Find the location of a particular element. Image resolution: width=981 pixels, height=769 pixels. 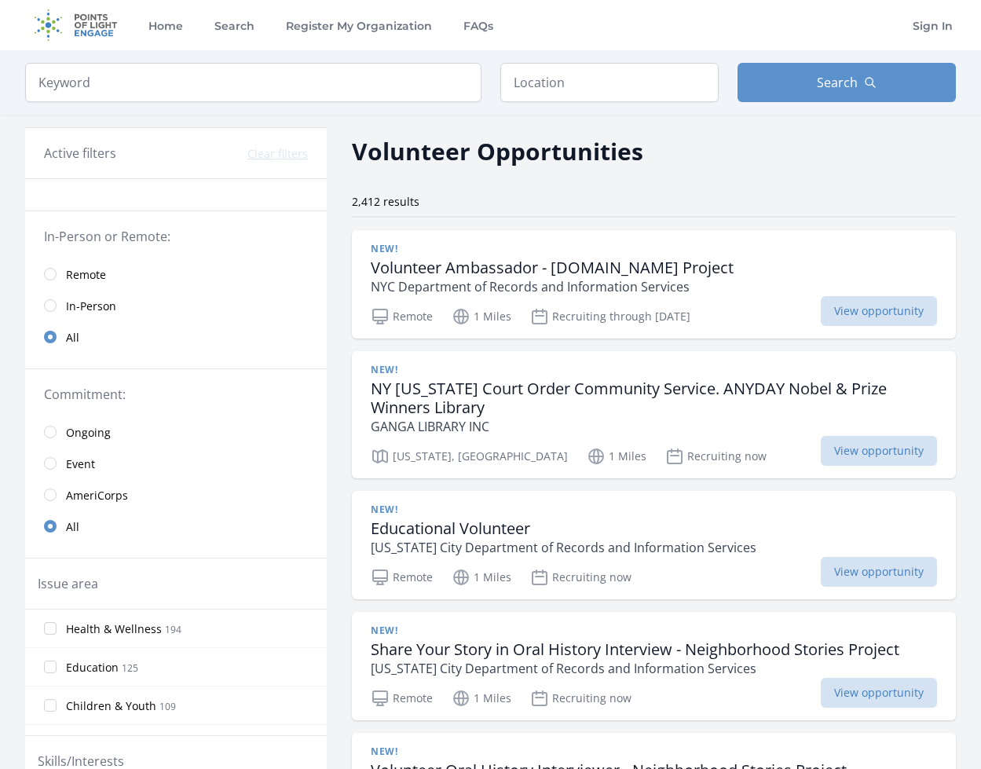

input: Keyword is located at coordinates (253, 82).